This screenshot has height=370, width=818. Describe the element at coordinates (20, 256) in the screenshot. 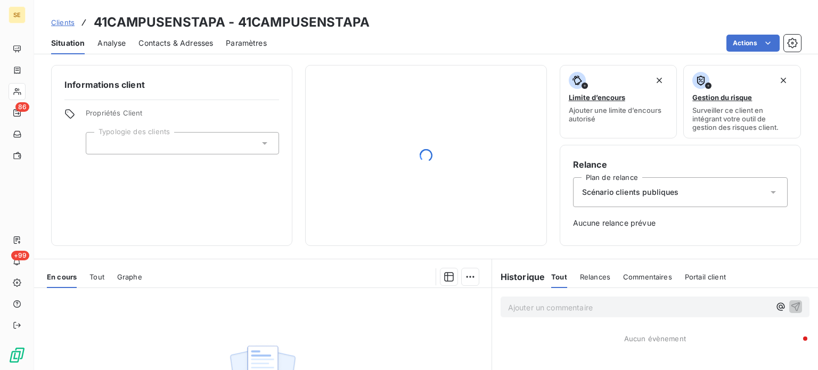

I see `span: +99` at that location.